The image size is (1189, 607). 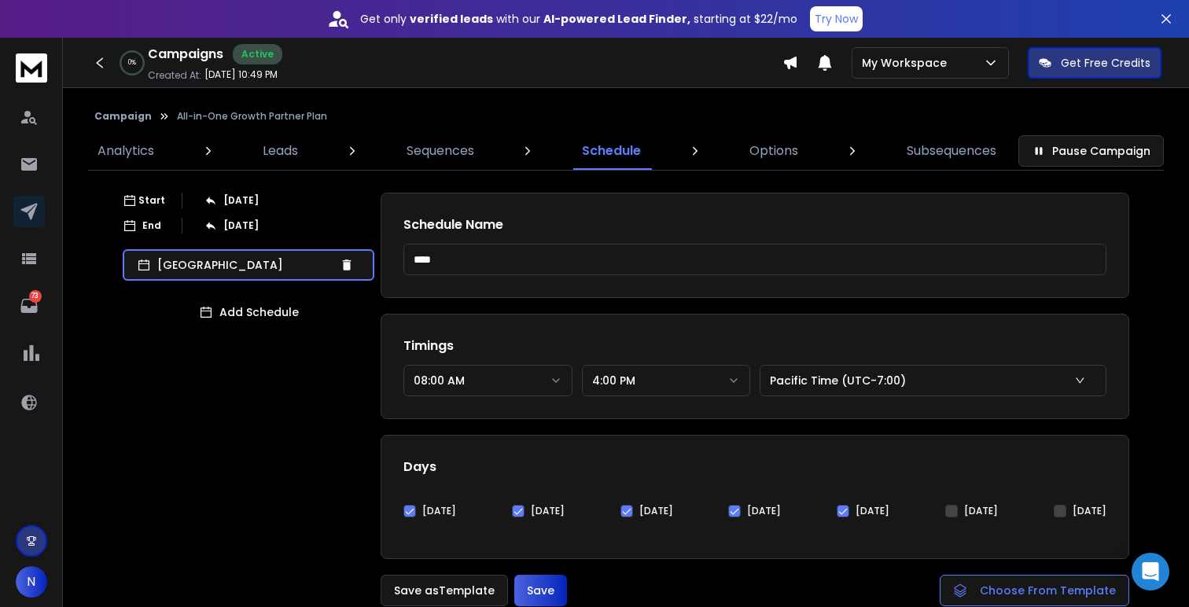 I want to click on p: All-in-One Growth Partner Plan, so click(x=252, y=116).